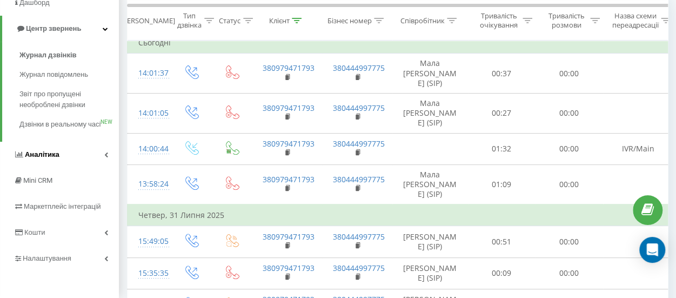 The image size is (676, 298). What do you see at coordinates (635, 21) in the screenshot?
I see `div: Назва схеми переадресації` at bounding box center [635, 21].